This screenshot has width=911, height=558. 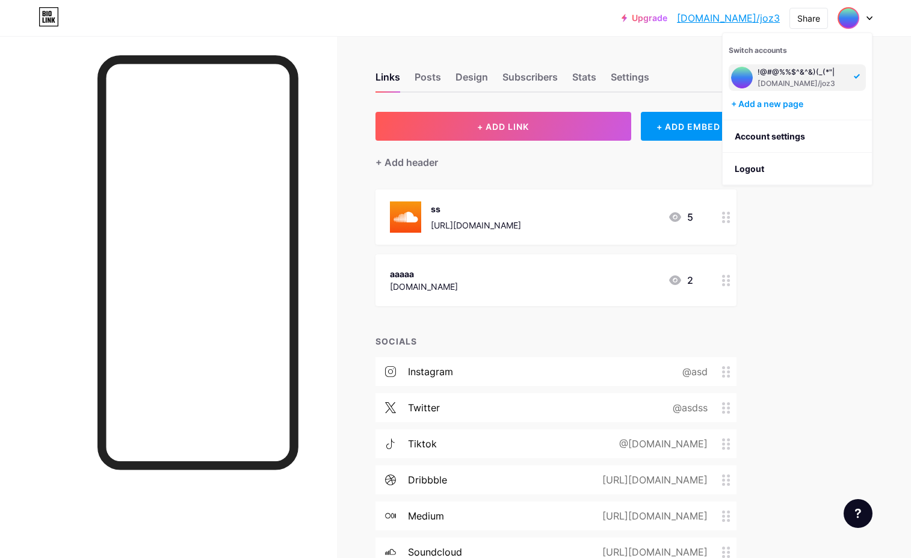 What do you see at coordinates (530, 81) in the screenshot?
I see `div: Subscribers` at bounding box center [530, 81].